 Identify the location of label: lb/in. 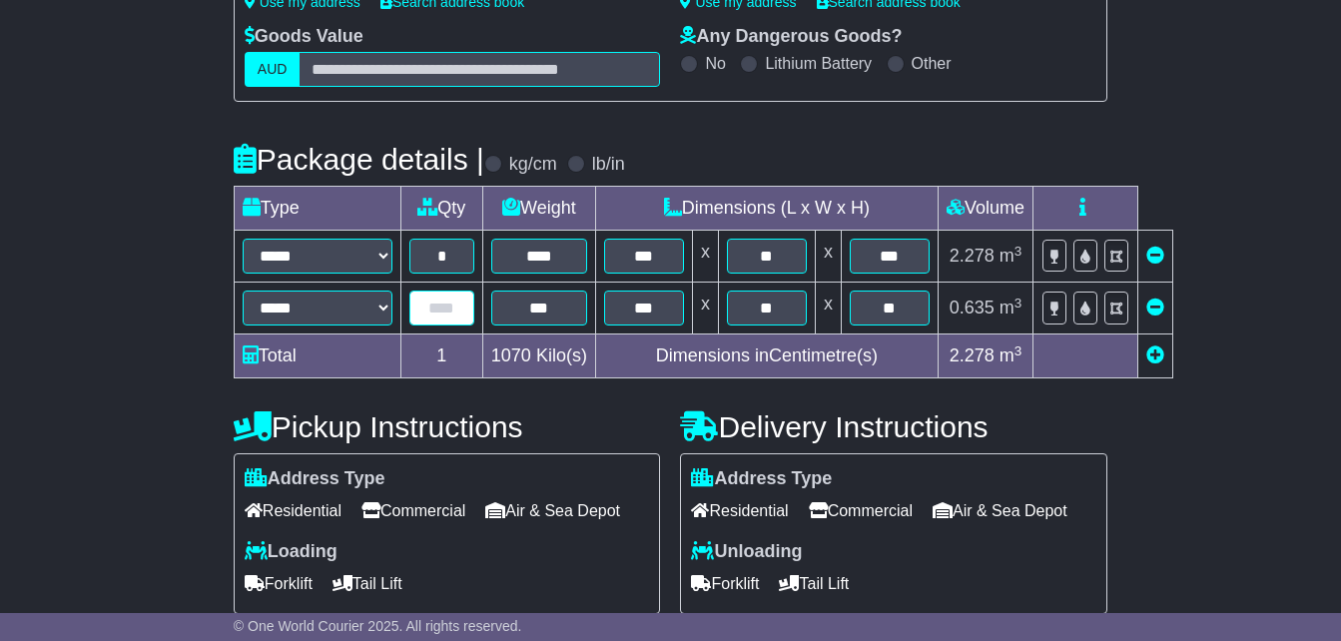
(608, 165).